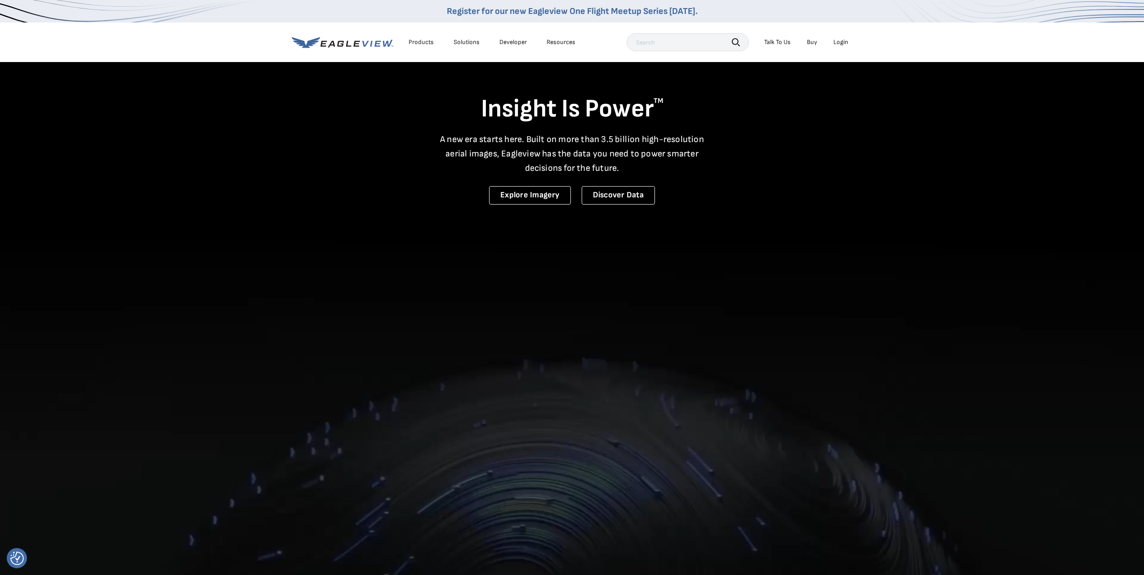 The height and width of the screenshot is (575, 1144). I want to click on div: Resources, so click(561, 42).